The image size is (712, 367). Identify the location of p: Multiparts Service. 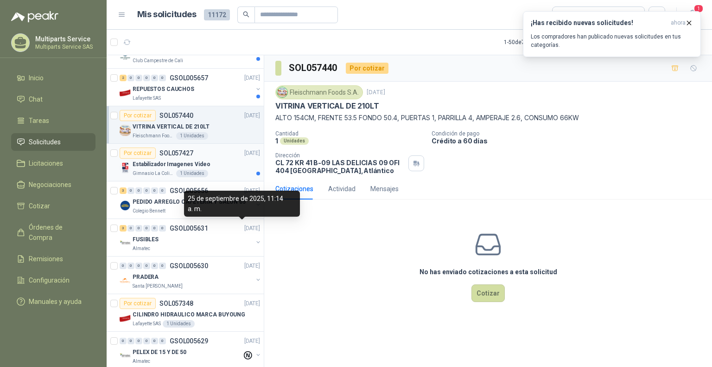
(64, 39).